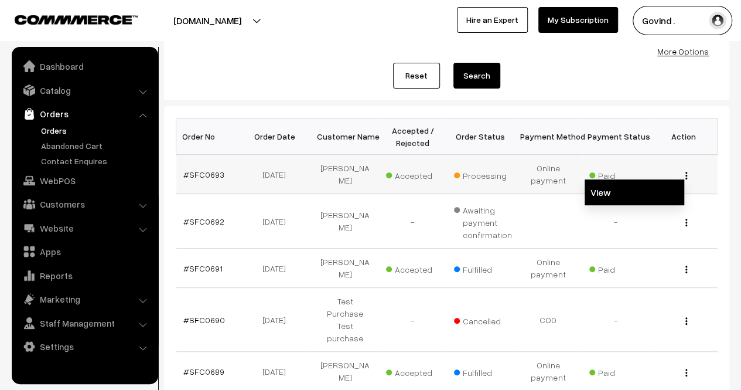 Image resolution: width=741 pixels, height=390 pixels. What do you see at coordinates (84, 66) in the screenshot?
I see `a: Dashboard` at bounding box center [84, 66].